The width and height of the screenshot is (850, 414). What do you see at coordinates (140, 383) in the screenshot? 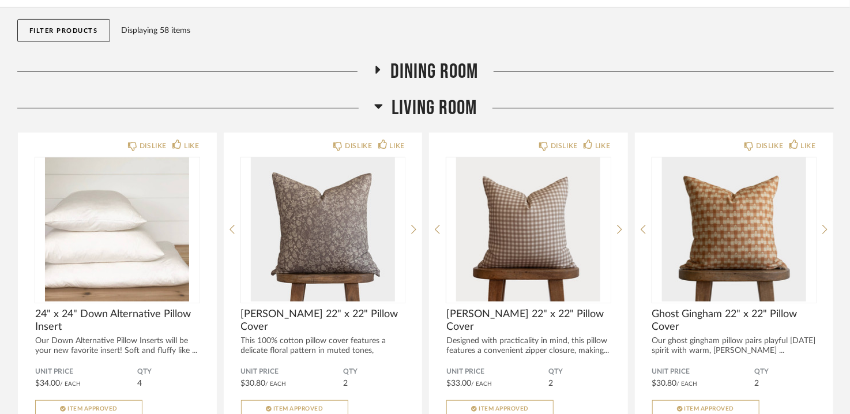
I see `span: 4` at bounding box center [140, 383].